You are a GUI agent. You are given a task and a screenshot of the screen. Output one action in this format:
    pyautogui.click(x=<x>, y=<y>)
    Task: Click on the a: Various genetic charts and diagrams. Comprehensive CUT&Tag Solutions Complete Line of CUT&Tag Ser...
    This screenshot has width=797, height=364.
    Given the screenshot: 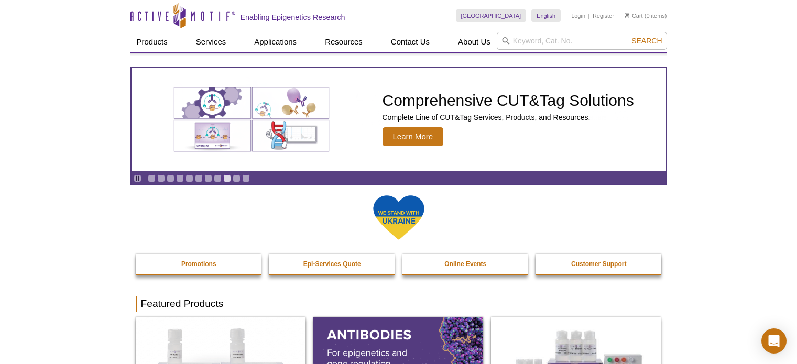 What is the action you would take?
    pyautogui.click(x=399, y=120)
    